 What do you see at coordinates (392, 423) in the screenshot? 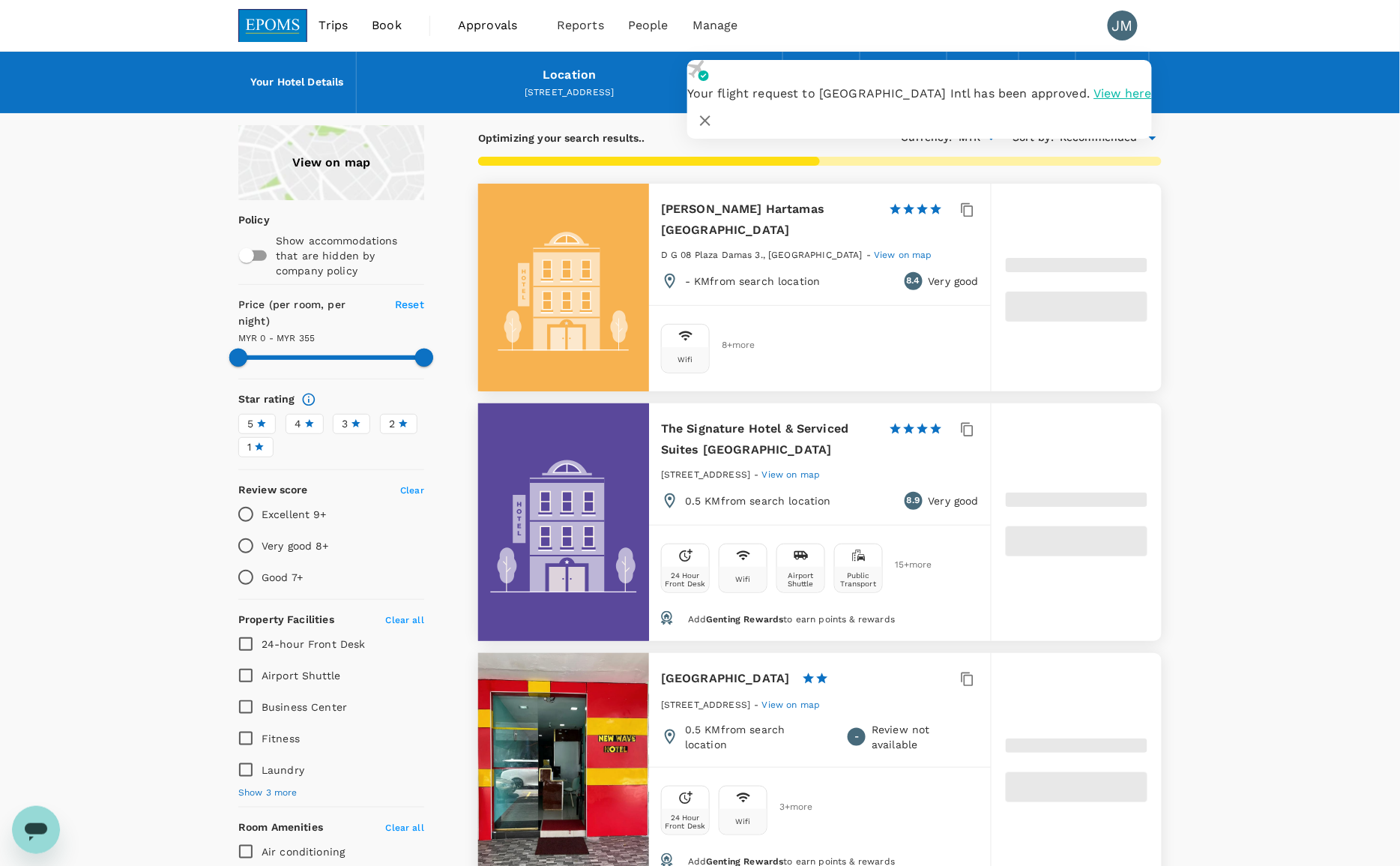
I see `span: 2` at bounding box center [392, 423].